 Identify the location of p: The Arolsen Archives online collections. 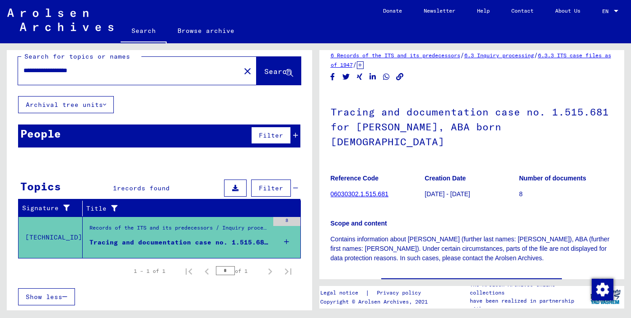
(528, 289).